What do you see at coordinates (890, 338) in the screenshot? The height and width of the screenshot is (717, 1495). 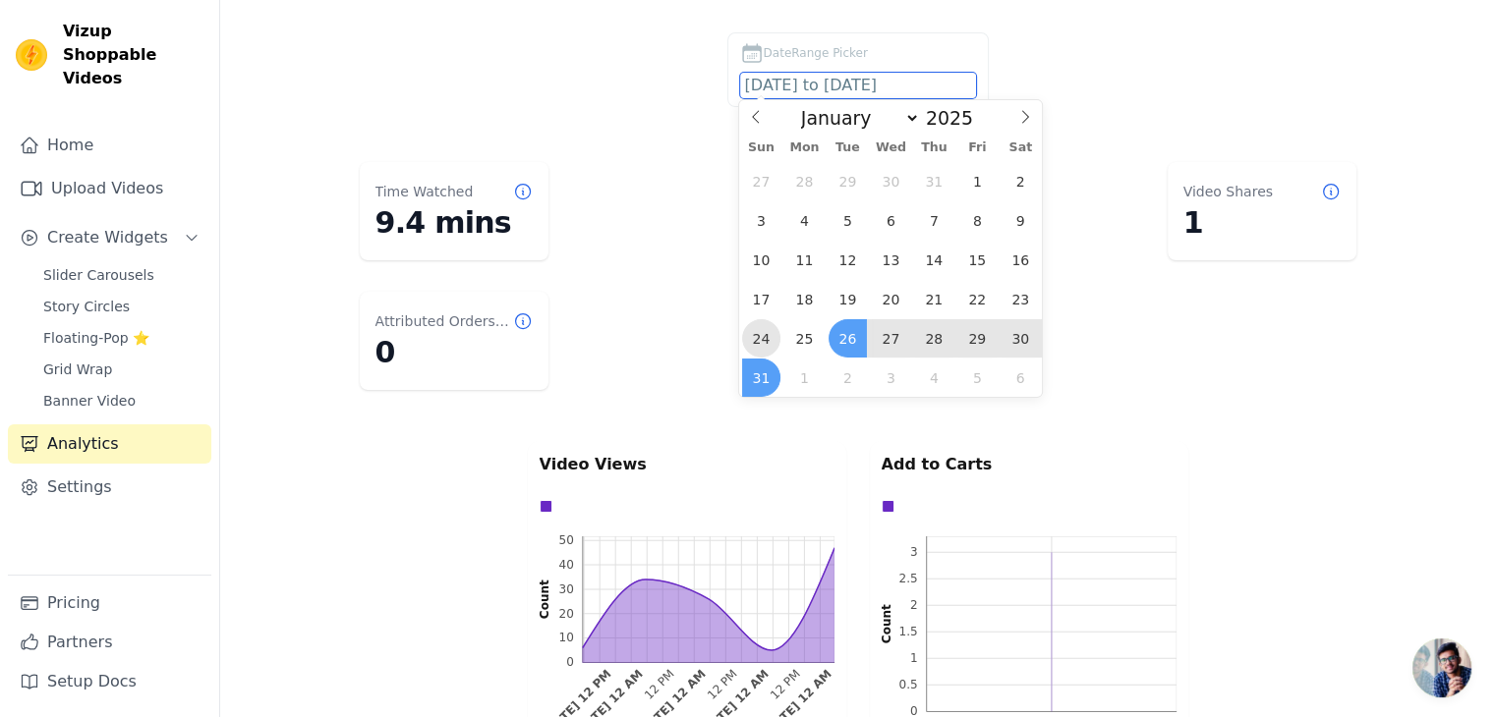 I see `span: August 27, 2025` at bounding box center [890, 338].